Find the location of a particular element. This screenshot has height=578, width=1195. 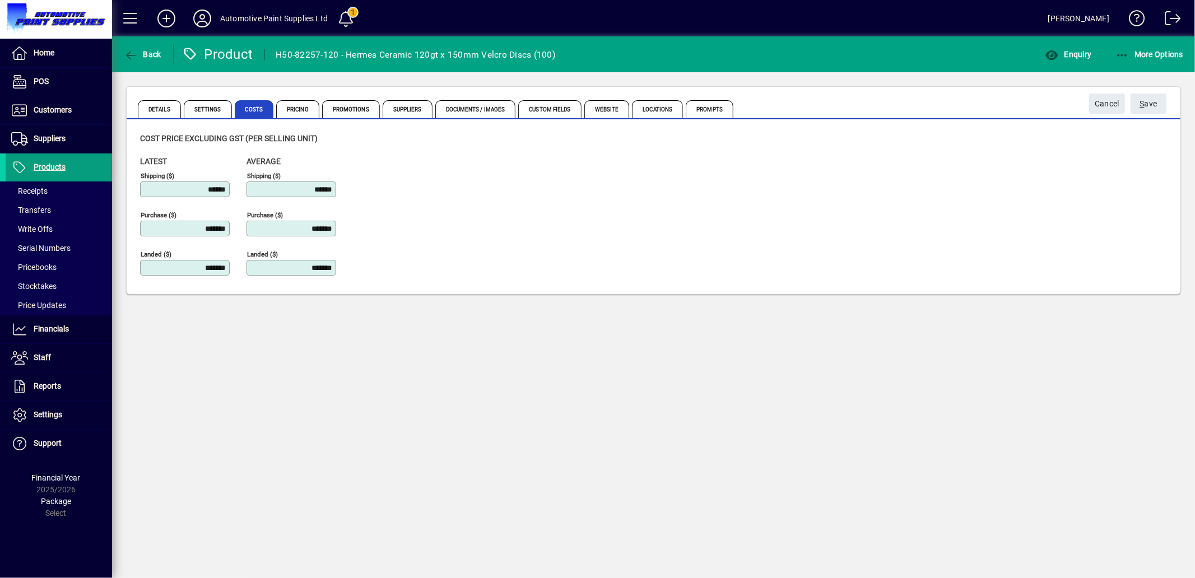

a: Transfers is located at coordinates (59, 210).